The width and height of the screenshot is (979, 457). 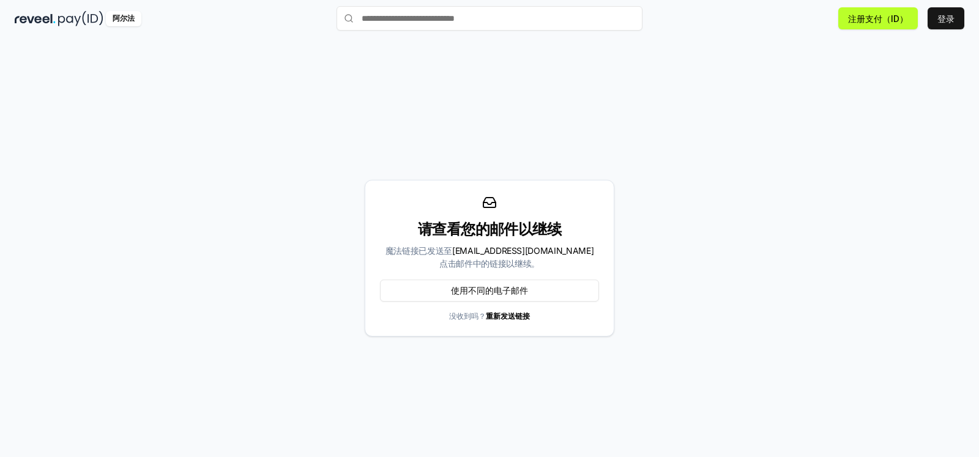 What do you see at coordinates (946, 18) in the screenshot?
I see `button: 登录` at bounding box center [946, 18].